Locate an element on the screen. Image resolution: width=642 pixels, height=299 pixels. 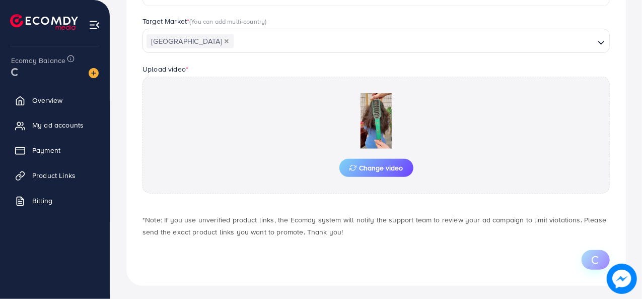
span: Ecomdy Balance is located at coordinates (38, 60).